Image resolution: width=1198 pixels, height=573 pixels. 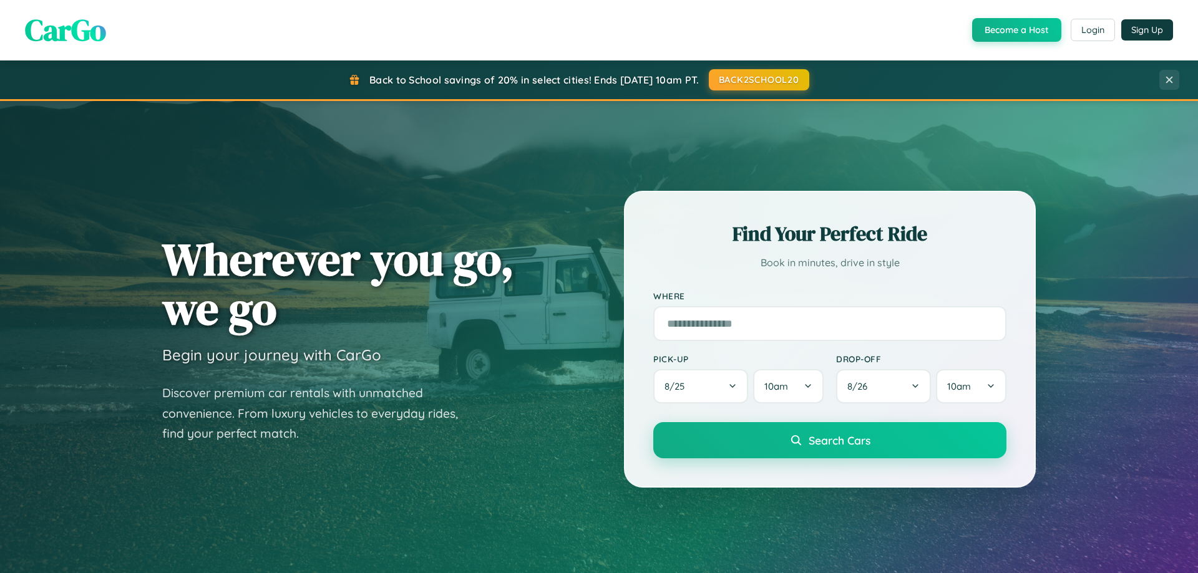 What do you see at coordinates (1016, 30) in the screenshot?
I see `button: Become a Host` at bounding box center [1016, 30].